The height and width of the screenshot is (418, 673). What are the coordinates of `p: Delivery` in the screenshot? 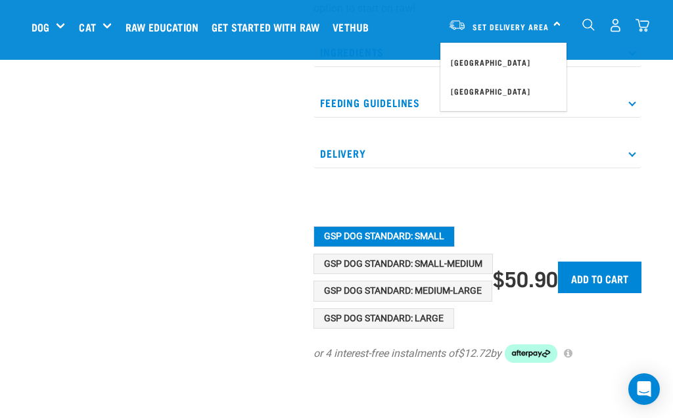 It's located at (477, 153).